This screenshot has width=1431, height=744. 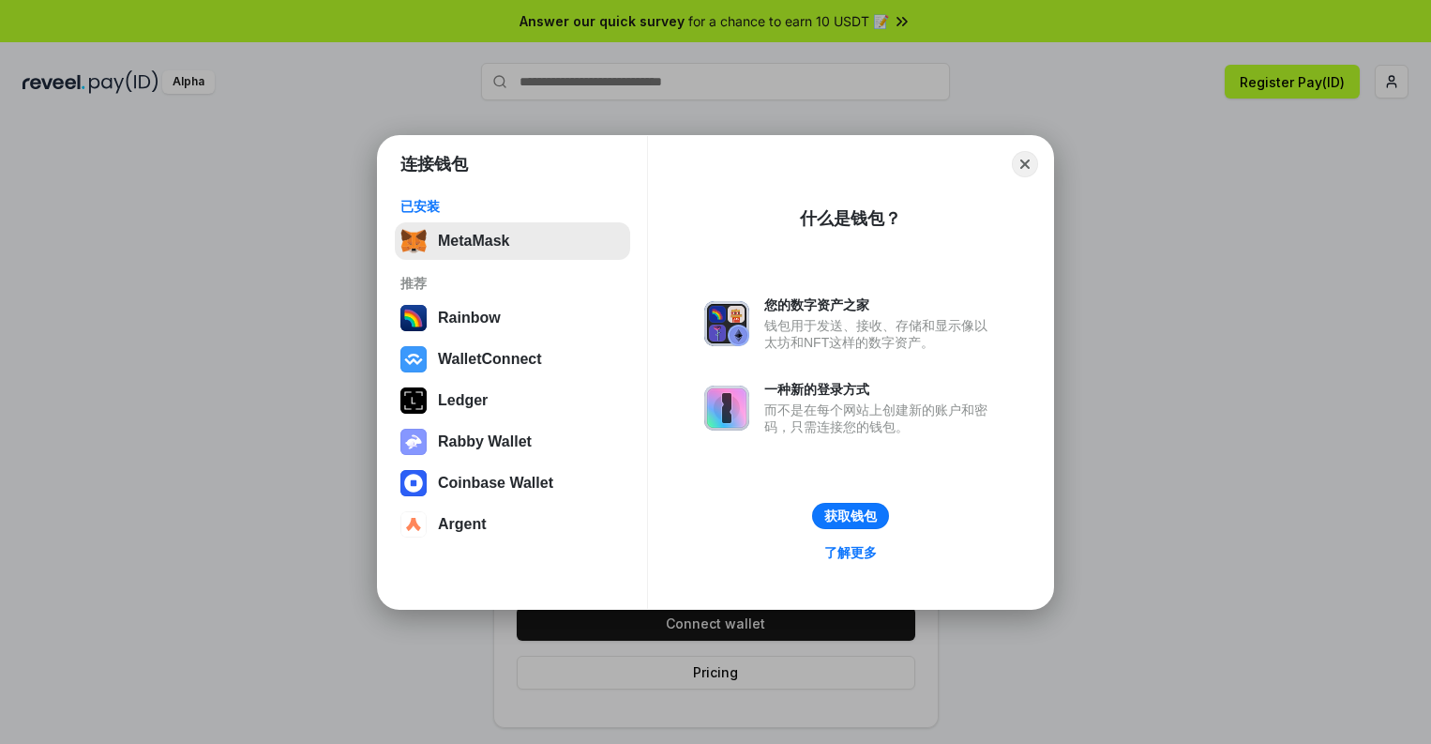 I want to click on div: Rabby Wallet, so click(x=485, y=442).